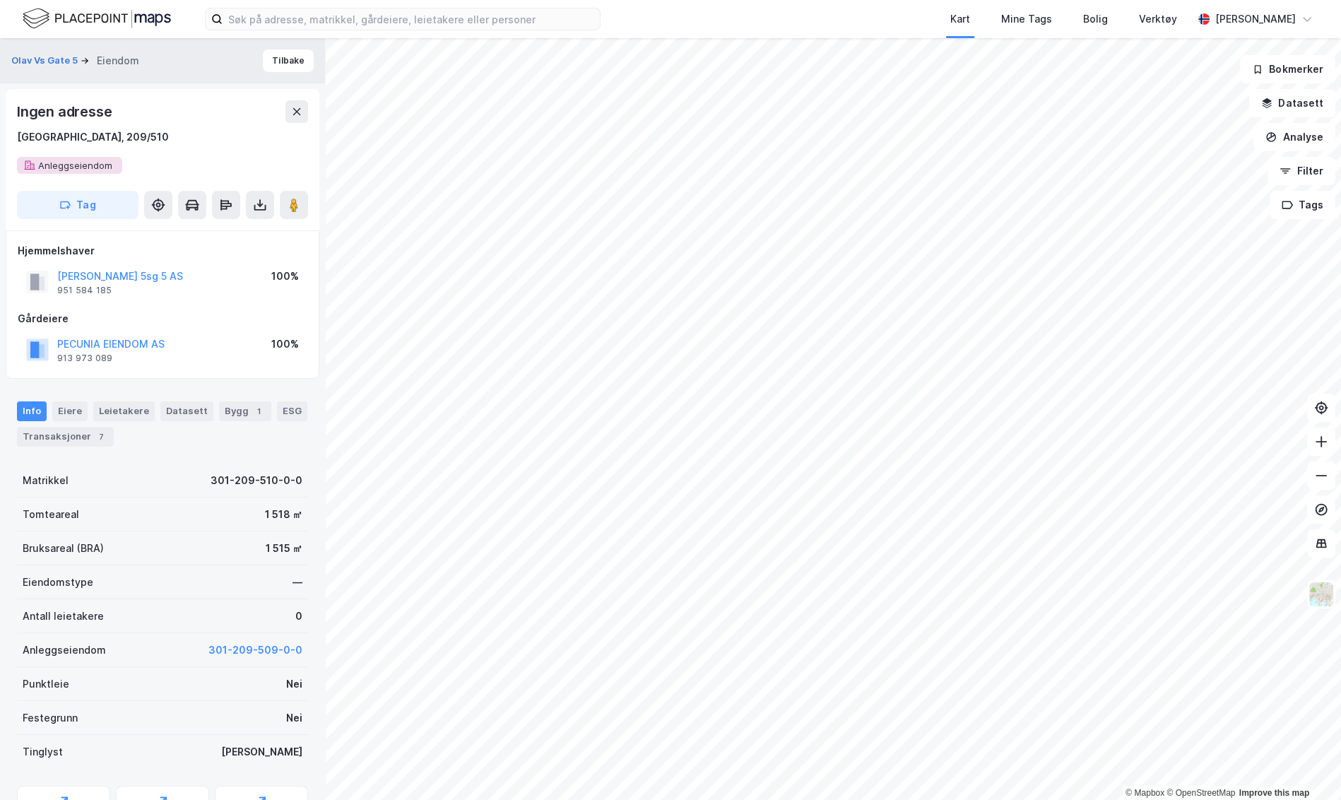 The image size is (1341, 800). Describe the element at coordinates (960, 19) in the screenshot. I see `div: Kart` at that location.